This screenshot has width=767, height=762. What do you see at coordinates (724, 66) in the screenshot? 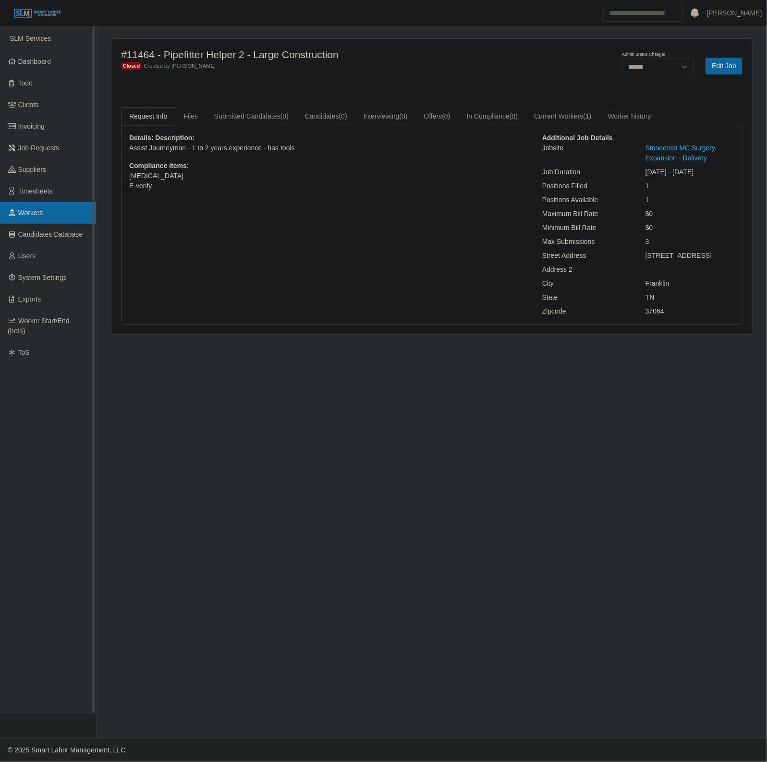
I see `a: Edit Job` at bounding box center [724, 66].